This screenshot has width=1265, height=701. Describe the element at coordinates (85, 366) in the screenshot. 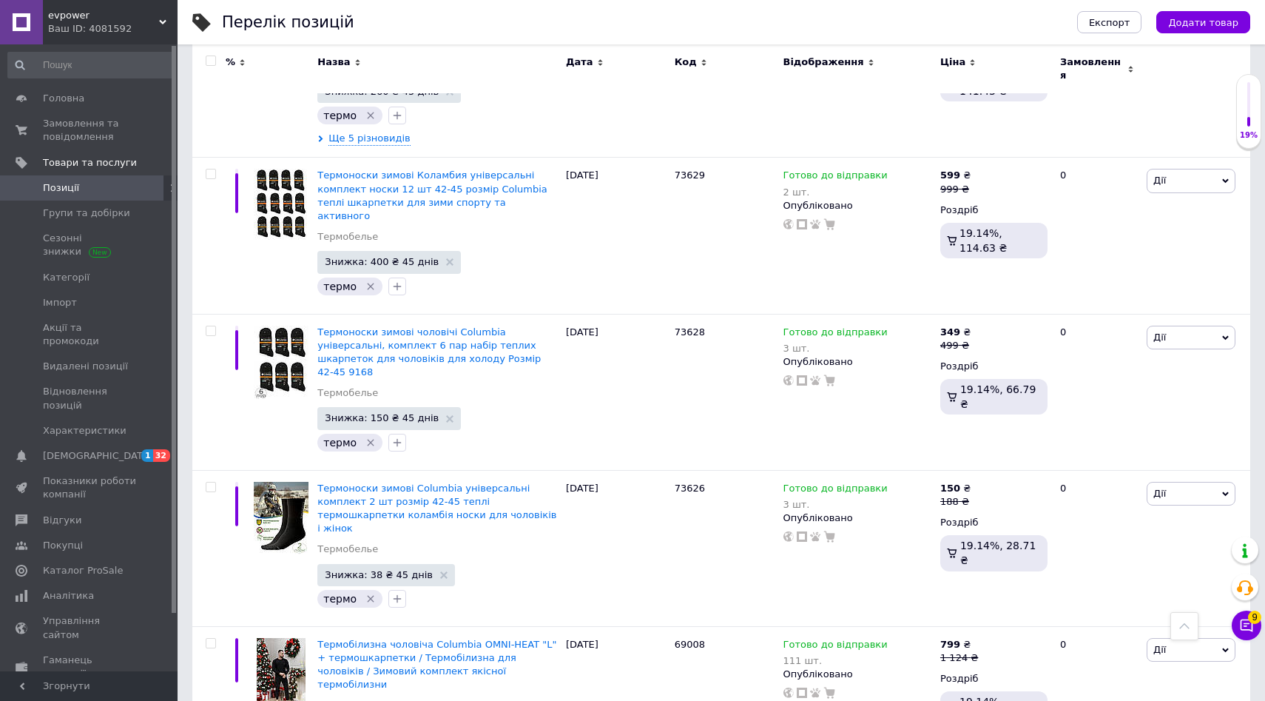

I see `span: Видалені позиції` at that location.